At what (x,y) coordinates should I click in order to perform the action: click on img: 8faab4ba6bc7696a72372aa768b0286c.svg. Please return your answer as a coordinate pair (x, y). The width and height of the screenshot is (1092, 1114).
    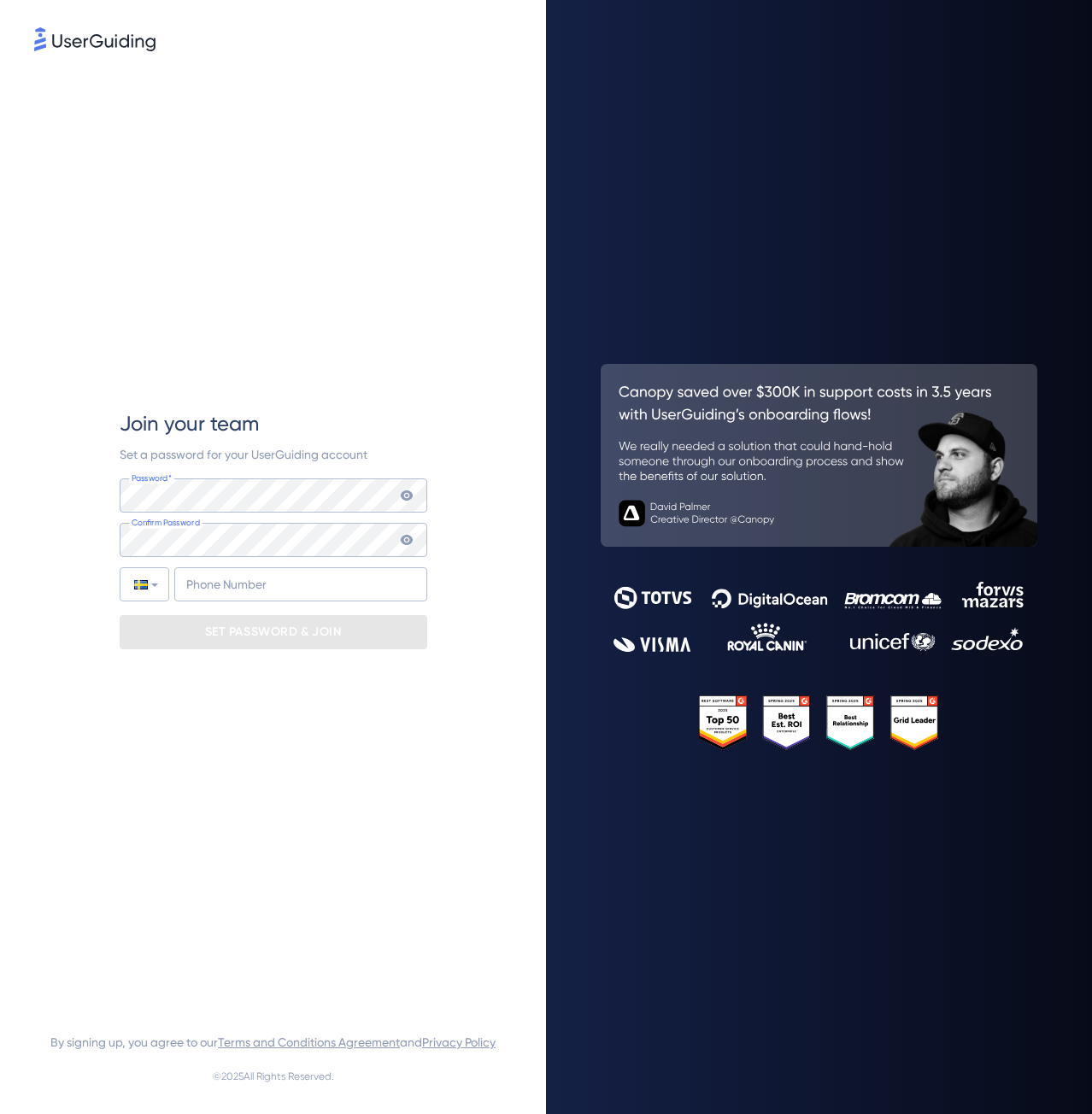
    Looking at the image, I should click on (94, 39).